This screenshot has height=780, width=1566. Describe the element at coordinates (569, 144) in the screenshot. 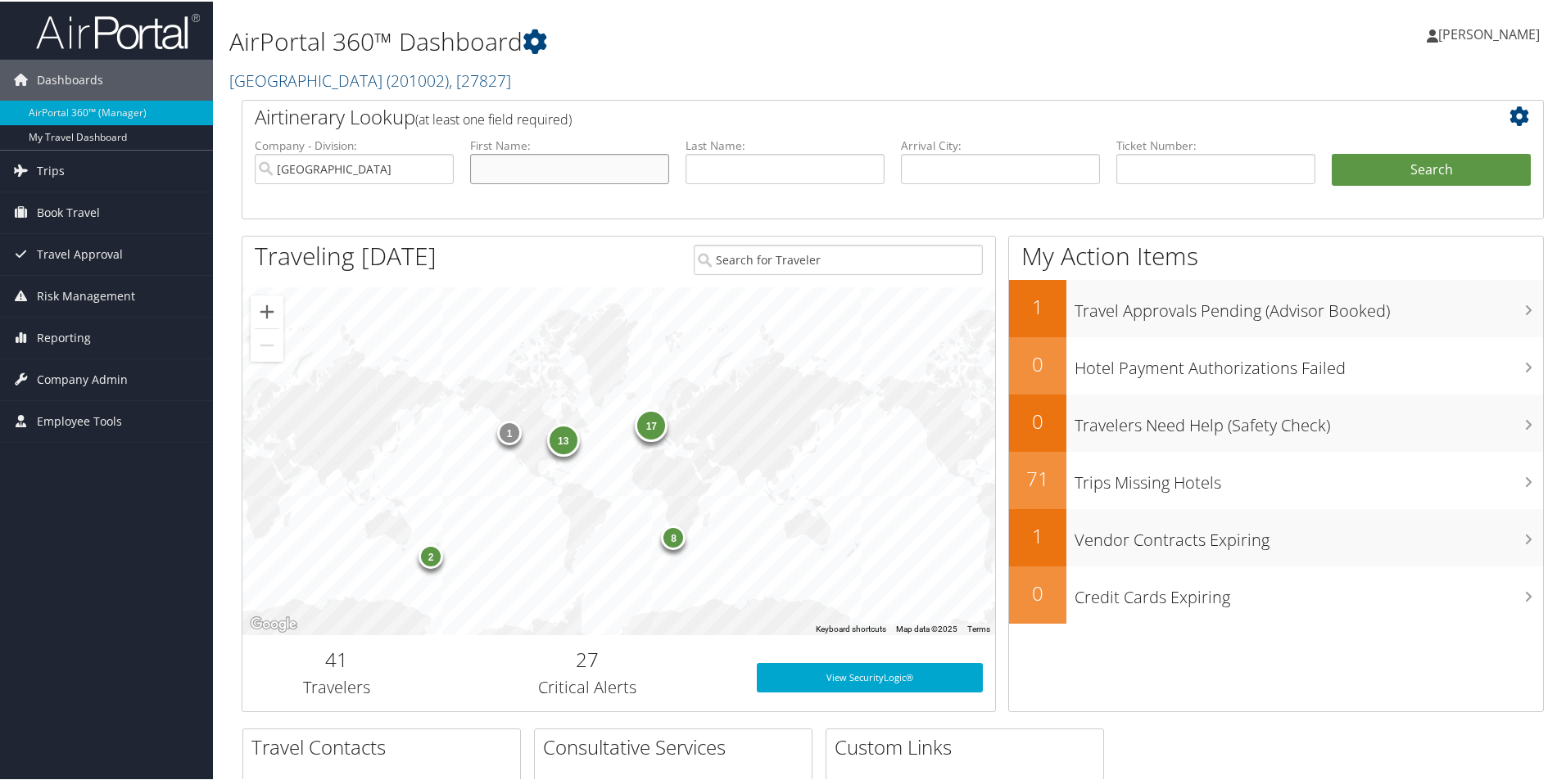

I see `label: First Name:` at that location.